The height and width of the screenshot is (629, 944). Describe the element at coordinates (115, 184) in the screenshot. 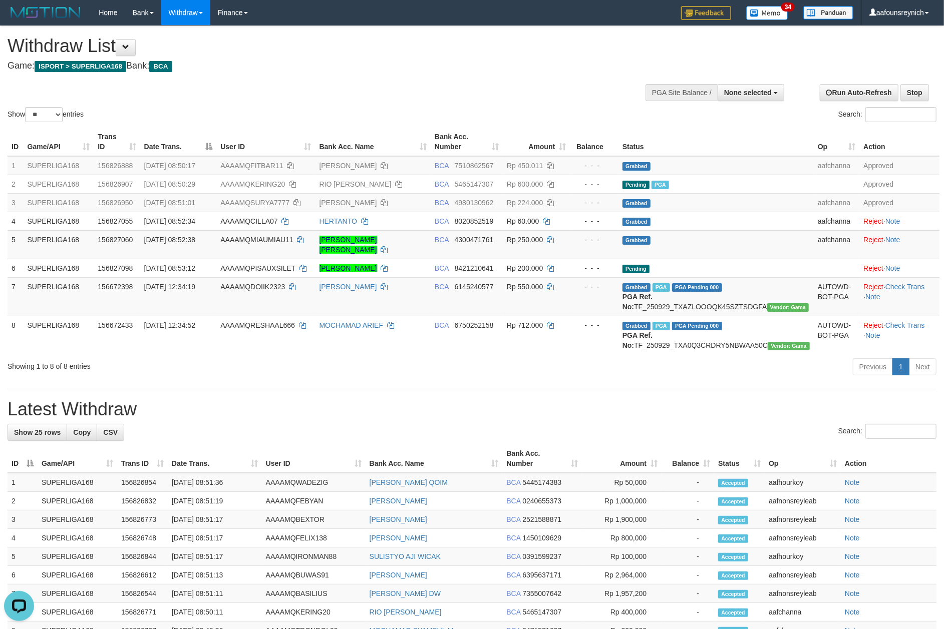

I see `span: 156826907` at that location.